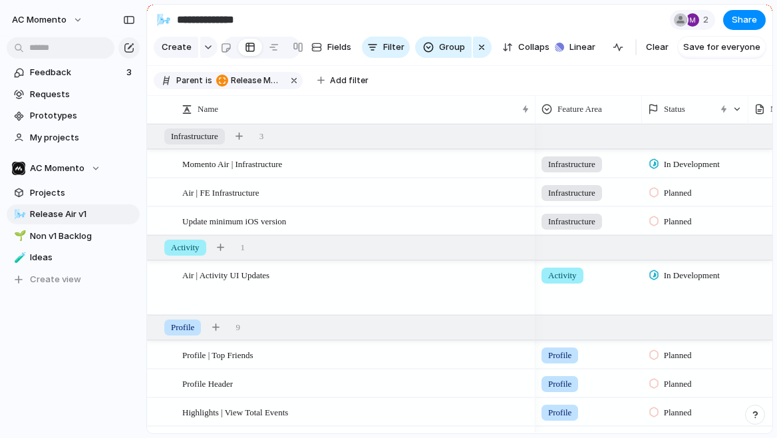 The width and height of the screenshot is (777, 438). What do you see at coordinates (83, 214) in the screenshot?
I see `span: Release Air v1` at bounding box center [83, 214].